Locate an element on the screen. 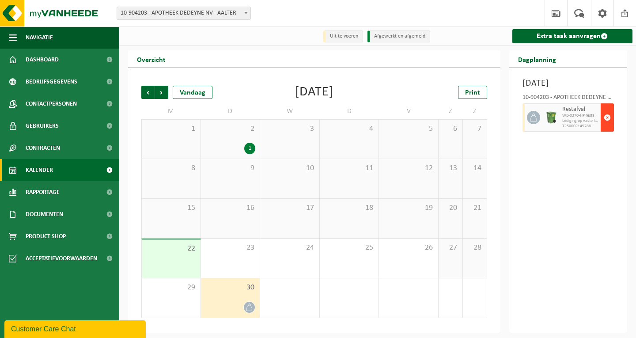  span: 19 is located at coordinates (408, 208).